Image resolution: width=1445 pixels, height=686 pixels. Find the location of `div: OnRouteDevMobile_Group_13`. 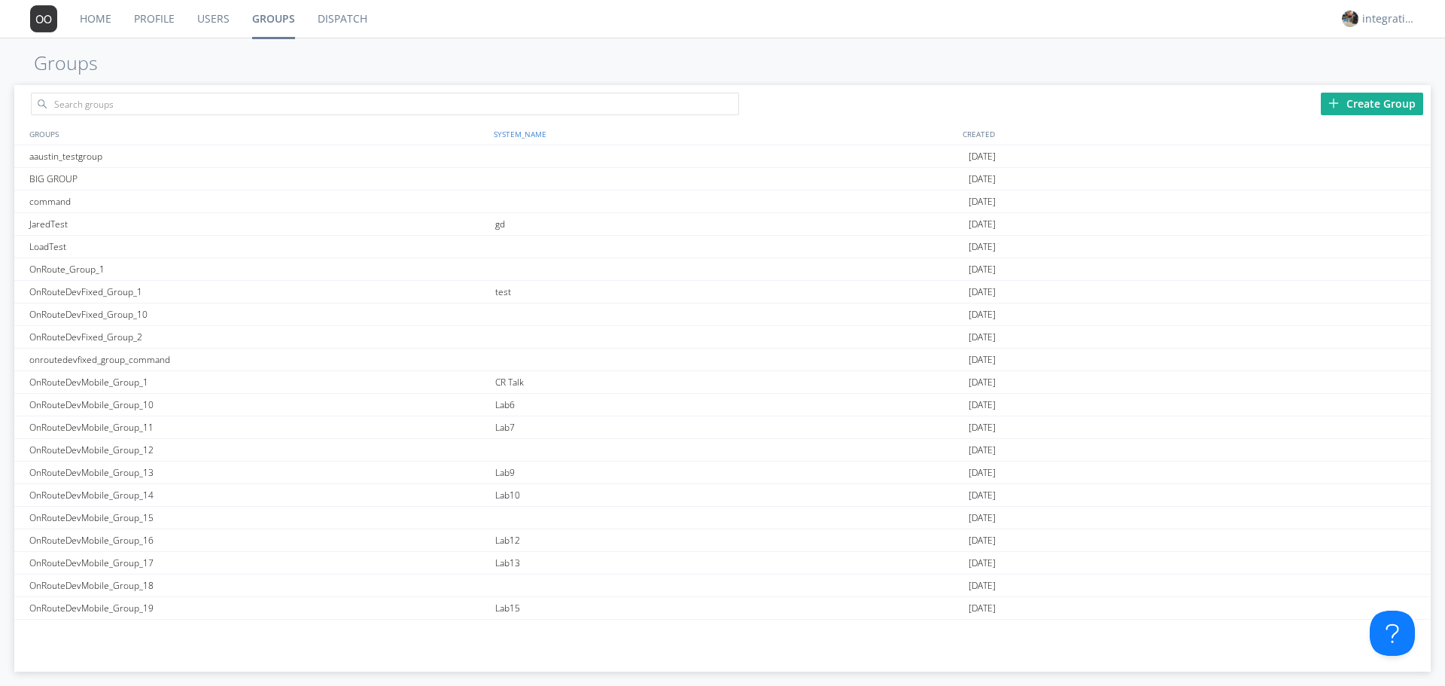

div: OnRouteDevMobile_Group_13 is located at coordinates (258, 472).